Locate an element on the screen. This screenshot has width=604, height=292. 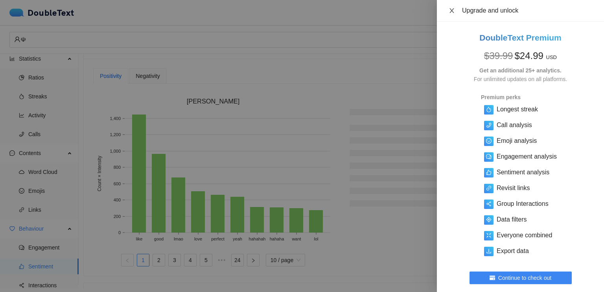
span: aim is located at coordinates (489, 219).